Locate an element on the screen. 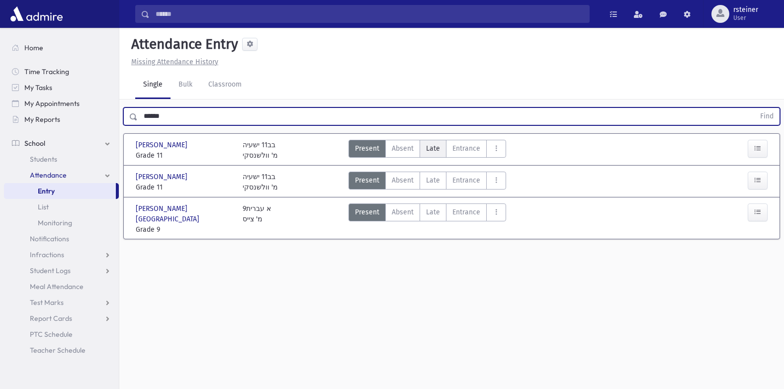  a: School is located at coordinates (61, 143).